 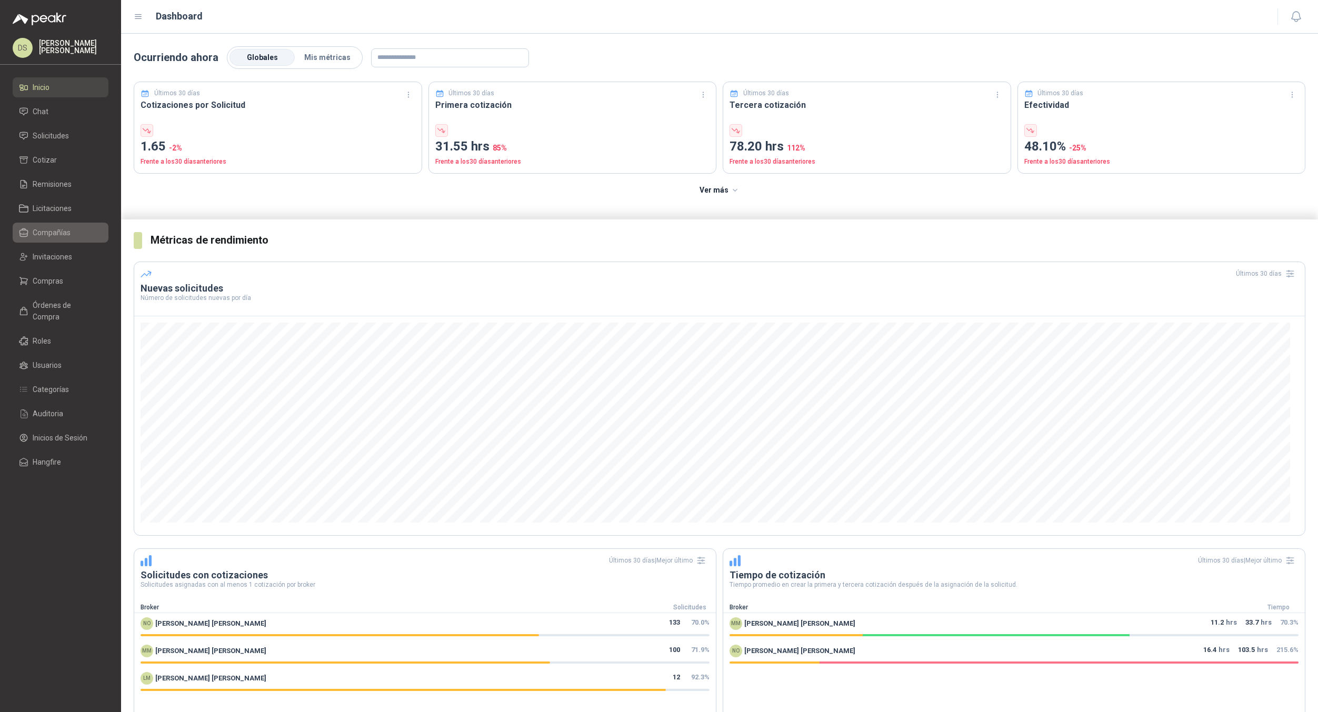 I want to click on p: 48.10%, so click(x=1162, y=147).